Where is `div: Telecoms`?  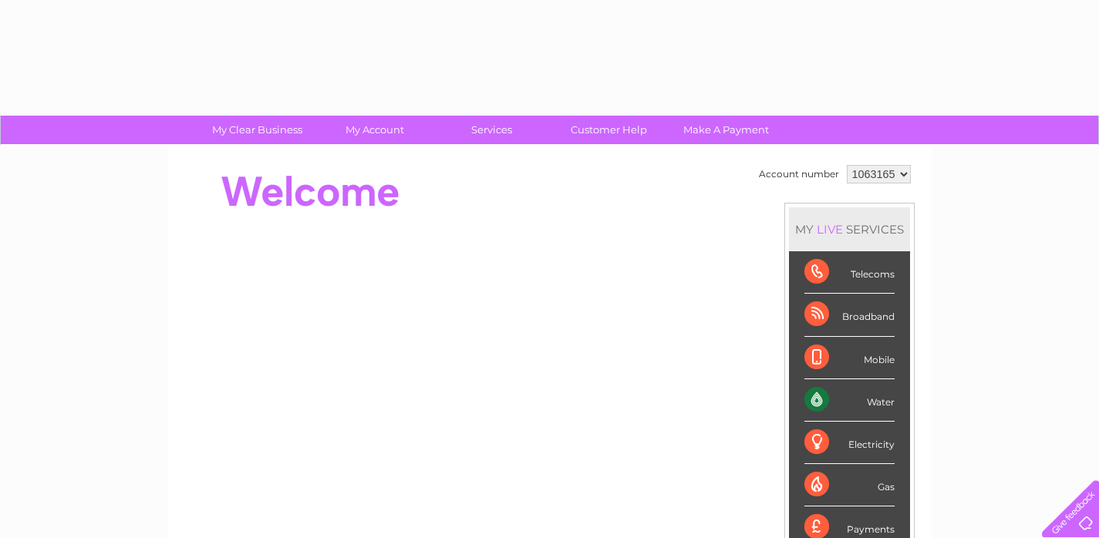
div: Telecoms is located at coordinates (849, 272).